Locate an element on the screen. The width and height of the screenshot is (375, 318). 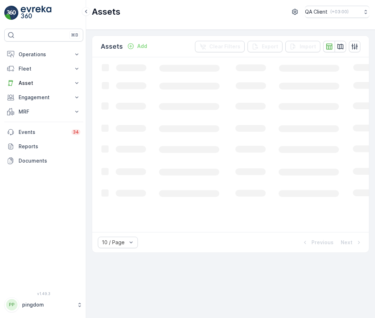
p: Fleet is located at coordinates (44, 69).